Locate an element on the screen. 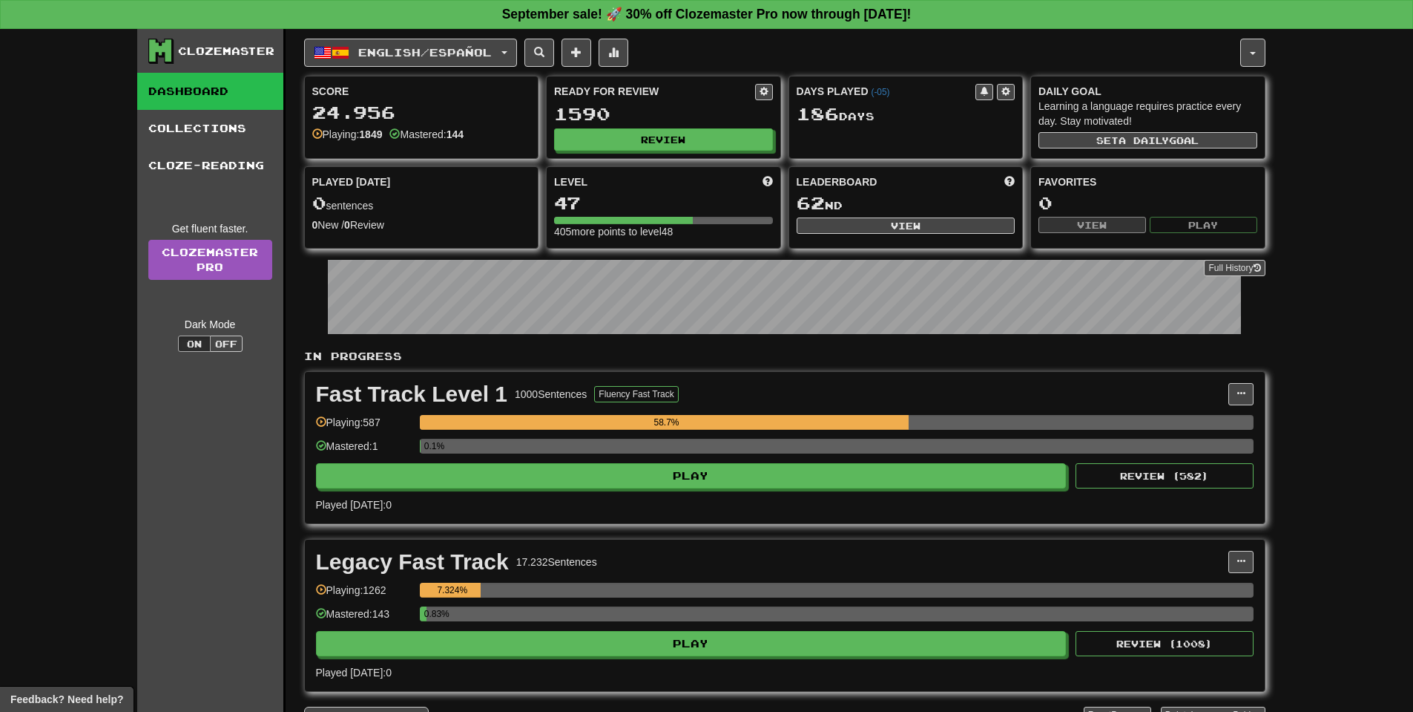 This screenshot has height=712, width=1413. a: (-05) is located at coordinates (880, 92).